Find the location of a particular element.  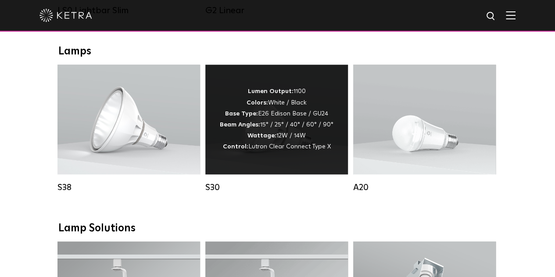

img: ketra-logo-2019-white is located at coordinates (66, 15).